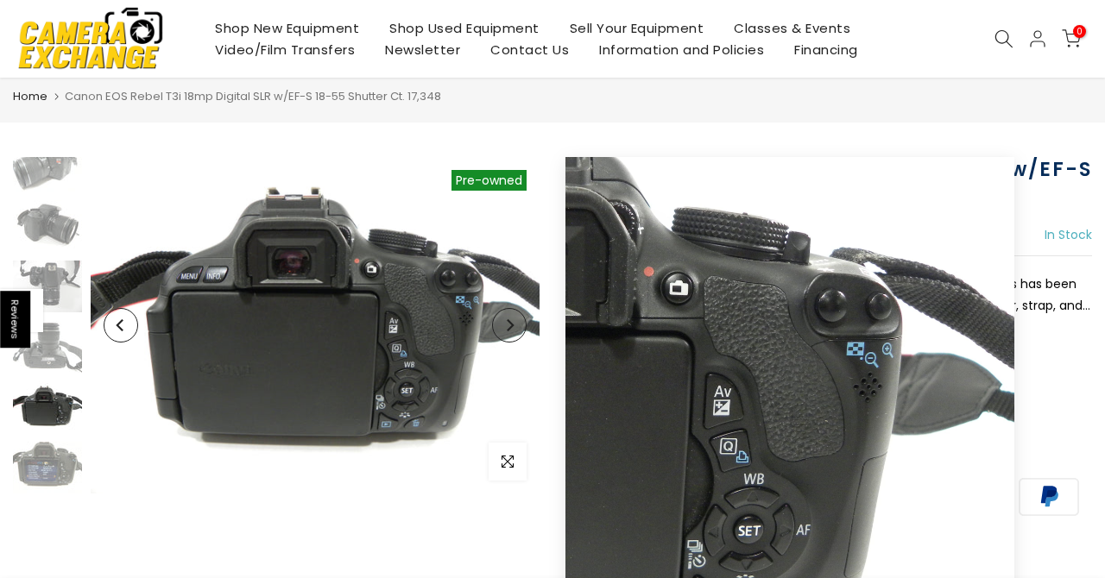 This screenshot has width=1105, height=578. What do you see at coordinates (828, 306) in the screenshot?
I see `p: Canon EOS Rebel T3i 18mp Digital SLR with a EF-S 18-55mm f3.5-5.6 IS II lens has been tested and ...` at bounding box center [828, 306].